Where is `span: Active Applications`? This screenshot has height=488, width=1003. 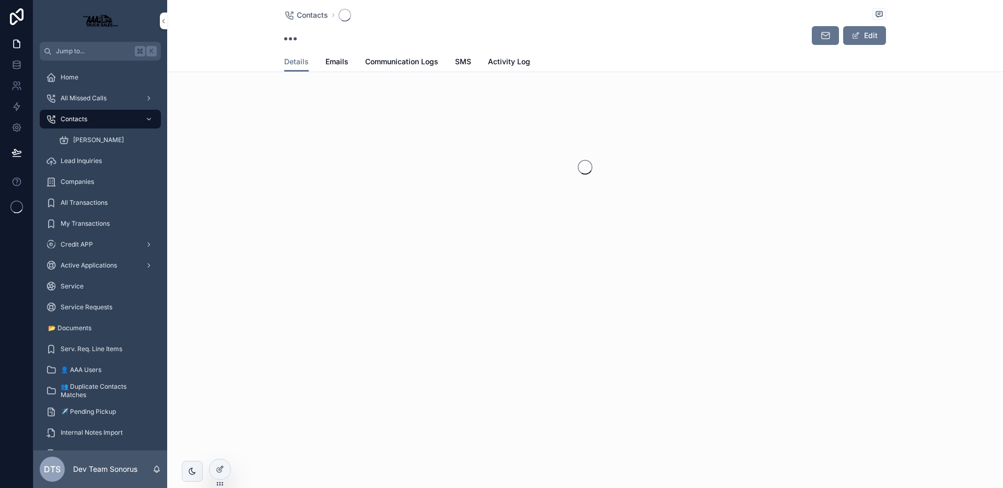 span: Active Applications is located at coordinates (89, 265).